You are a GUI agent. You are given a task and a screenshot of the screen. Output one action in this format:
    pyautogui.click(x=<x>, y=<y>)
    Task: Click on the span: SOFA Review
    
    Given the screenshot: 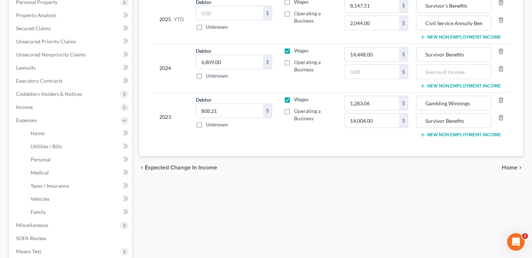 What is the action you would take?
    pyautogui.click(x=31, y=238)
    